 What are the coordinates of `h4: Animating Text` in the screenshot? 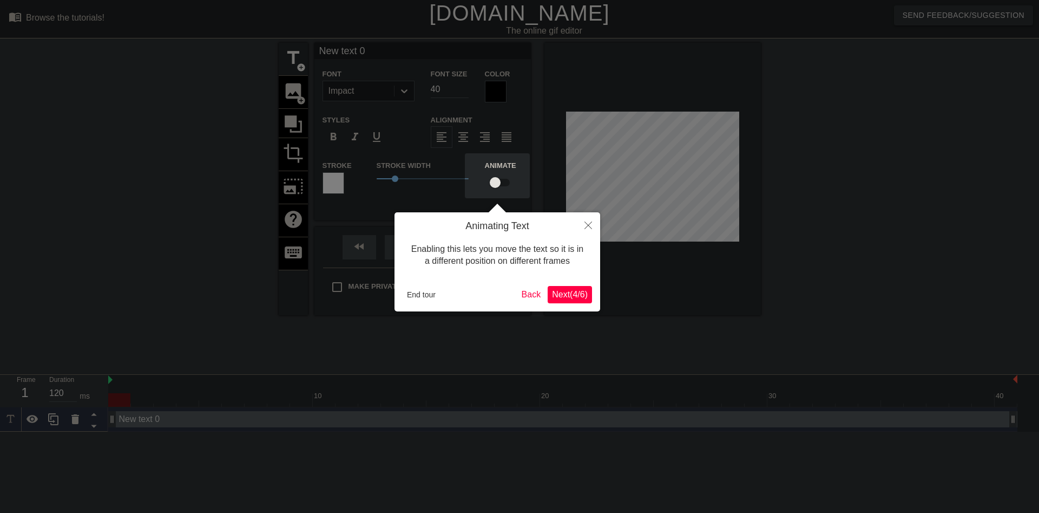 It's located at (497, 226).